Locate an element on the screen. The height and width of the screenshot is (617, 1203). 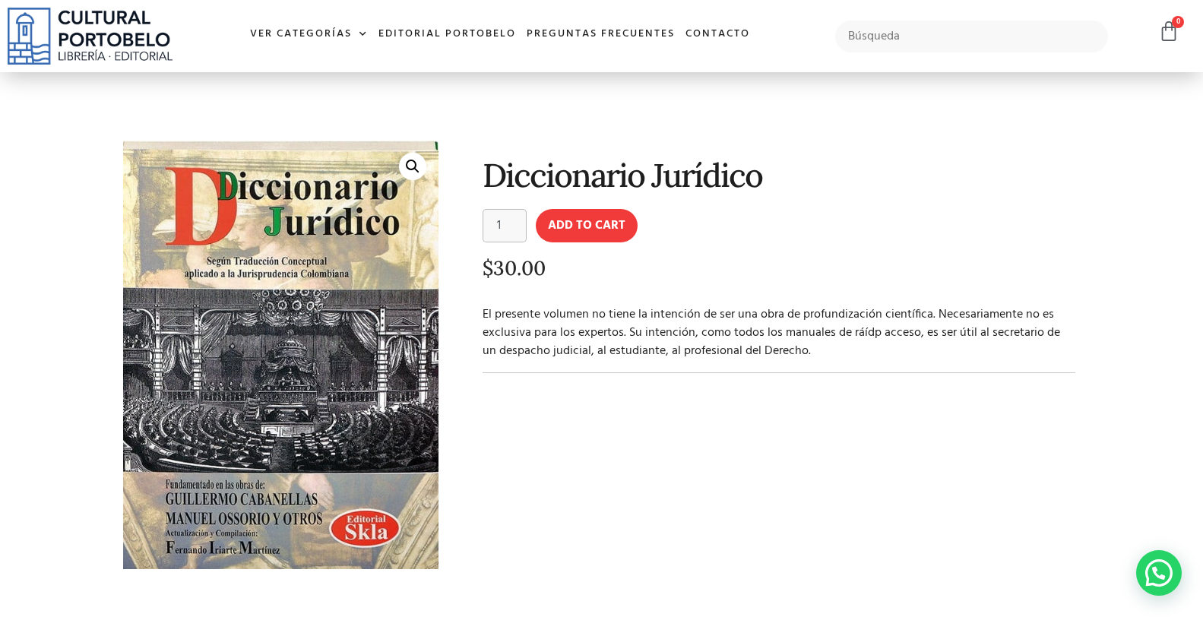
a: 0 is located at coordinates (1169, 31).